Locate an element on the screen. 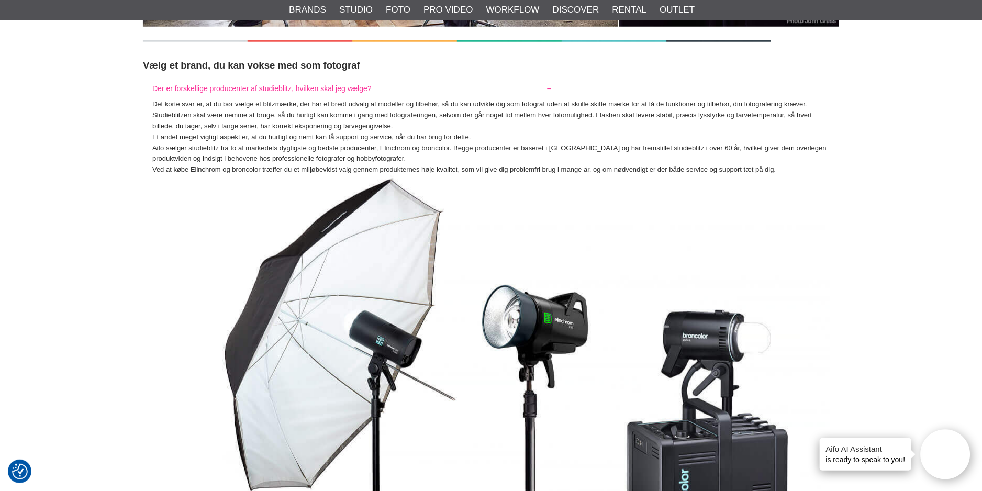 This screenshot has width=982, height=491. button: Der er forskellige producenter af studieblitz, hvilken skal jeg vælge? is located at coordinates (352, 86).